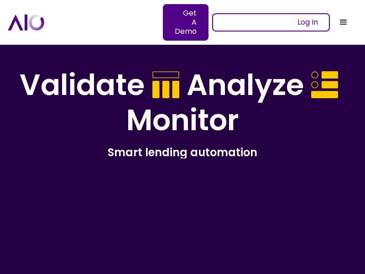 Image resolution: width=365 pixels, height=274 pixels. I want to click on div: menu, so click(344, 22).